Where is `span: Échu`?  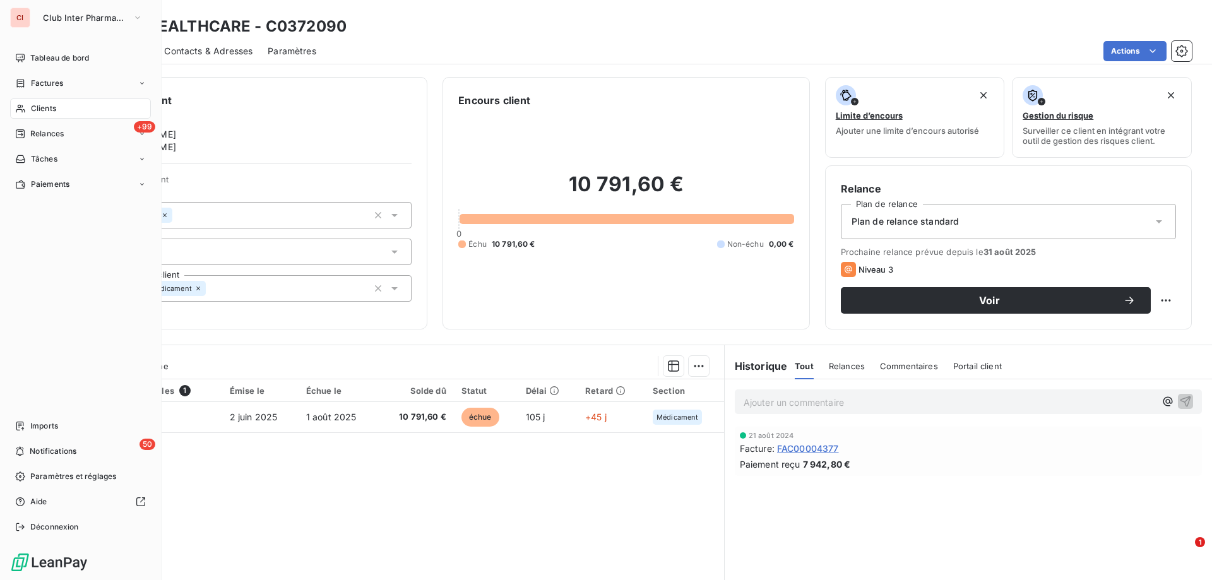 span: Échu is located at coordinates (477, 244).